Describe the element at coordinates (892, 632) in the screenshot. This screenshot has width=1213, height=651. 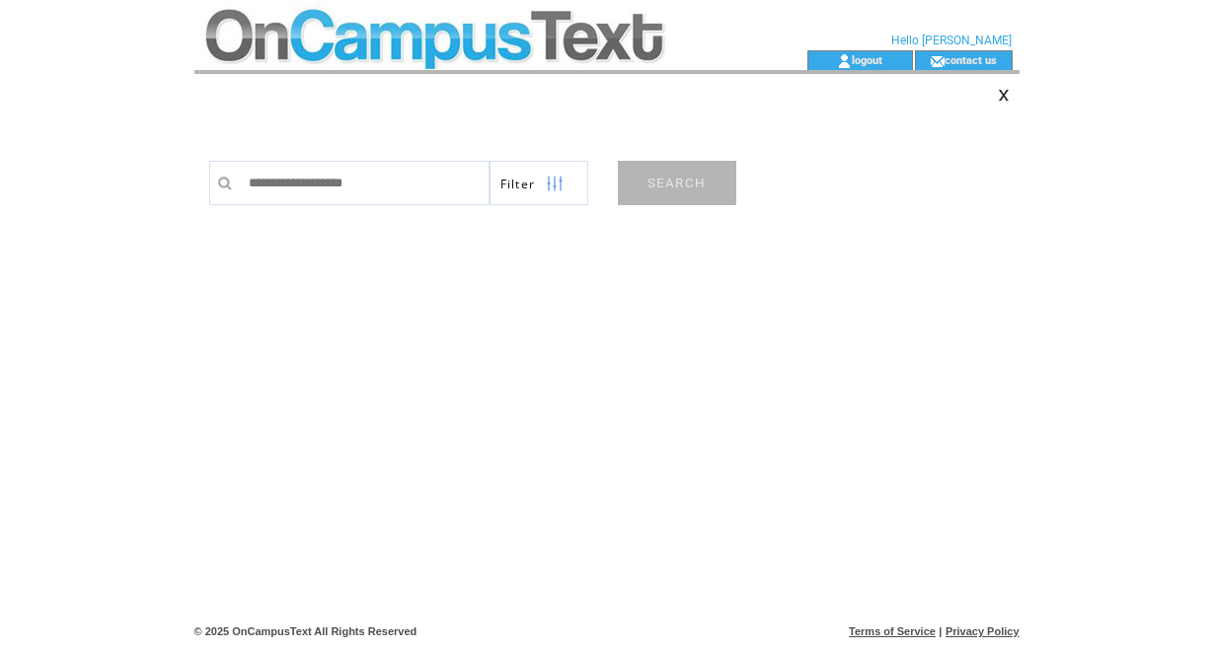
I see `a: Terms of Service` at that location.